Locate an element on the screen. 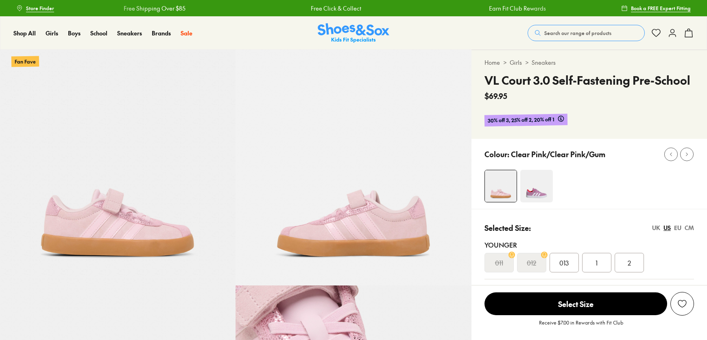  a: Book a FREE Expert Fitting is located at coordinates (656, 8).